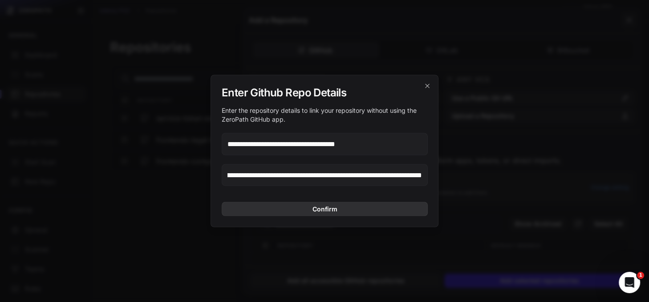 The width and height of the screenshot is (649, 302). What do you see at coordinates (640, 276) in the screenshot?
I see `span: 1` at bounding box center [640, 276].